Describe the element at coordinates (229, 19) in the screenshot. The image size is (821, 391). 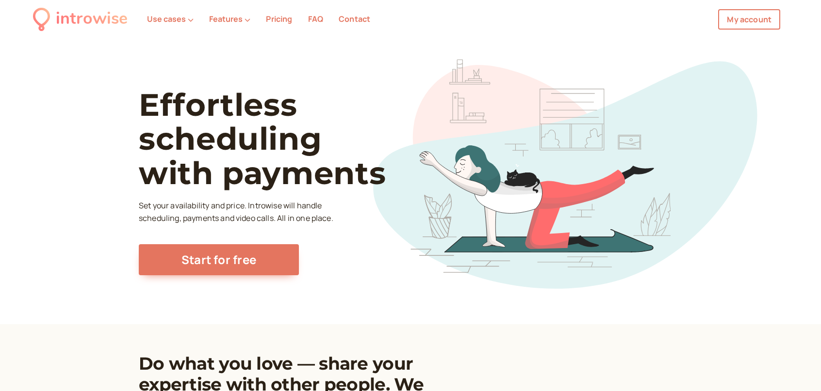
I see `button: Features` at that location.